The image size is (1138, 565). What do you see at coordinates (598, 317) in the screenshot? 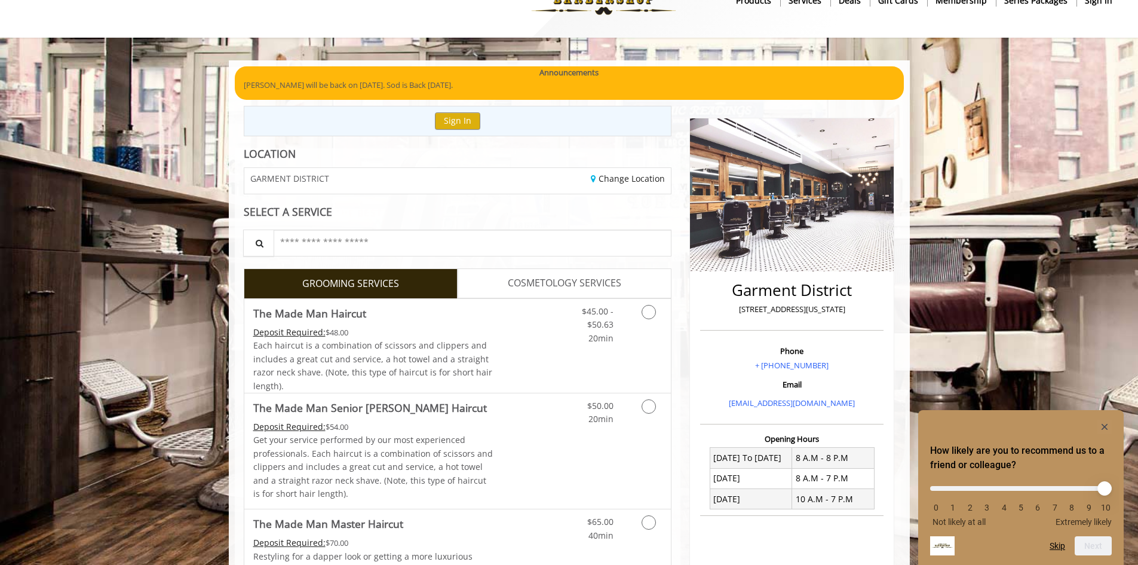
I see `span: $45.00 - $50.63` at bounding box center [598, 317].